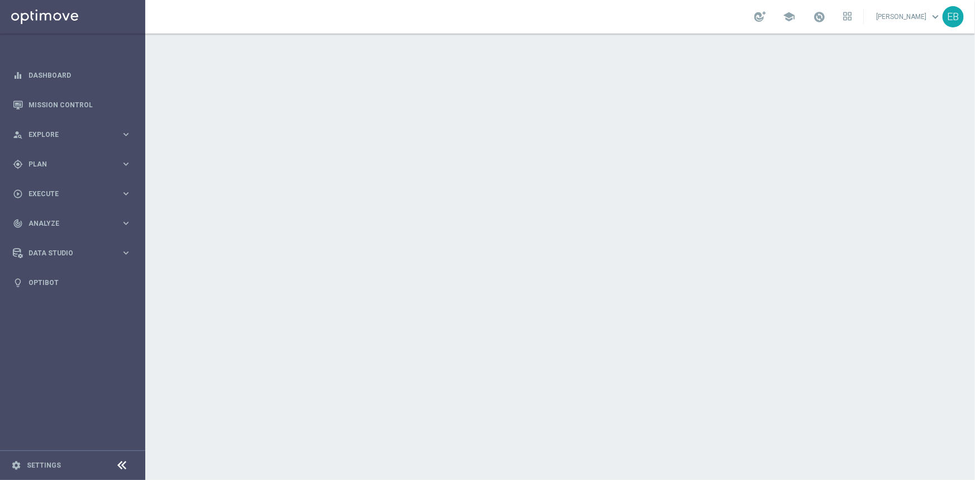  I want to click on span: Execute, so click(74, 194).